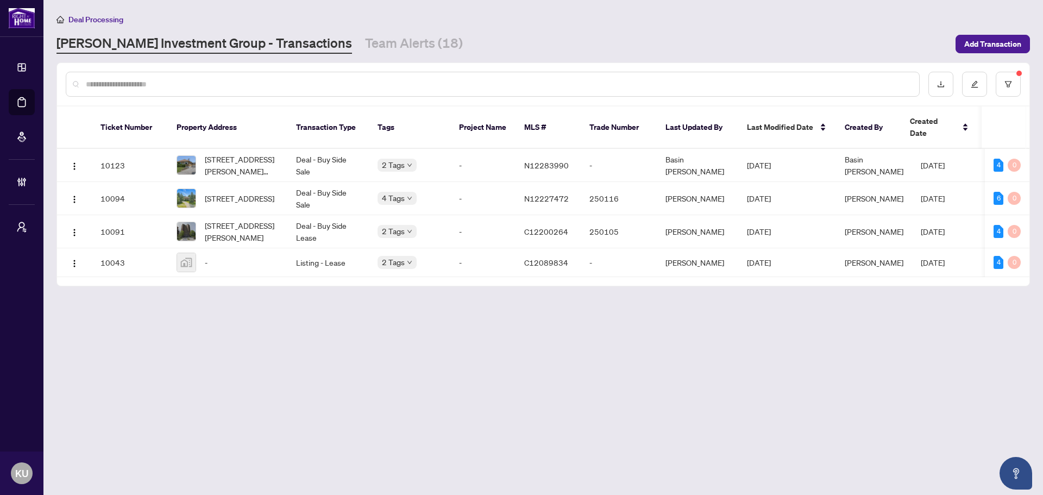 This screenshot has width=1043, height=495. What do you see at coordinates (328, 232) in the screenshot?
I see `td: Deal - Buy Side Lease` at bounding box center [328, 232].